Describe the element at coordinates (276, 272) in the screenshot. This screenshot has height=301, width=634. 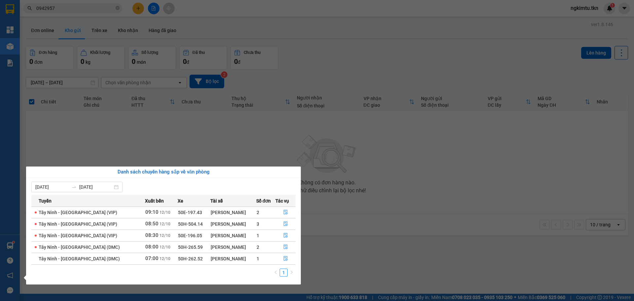
I see `span: left` at that location.